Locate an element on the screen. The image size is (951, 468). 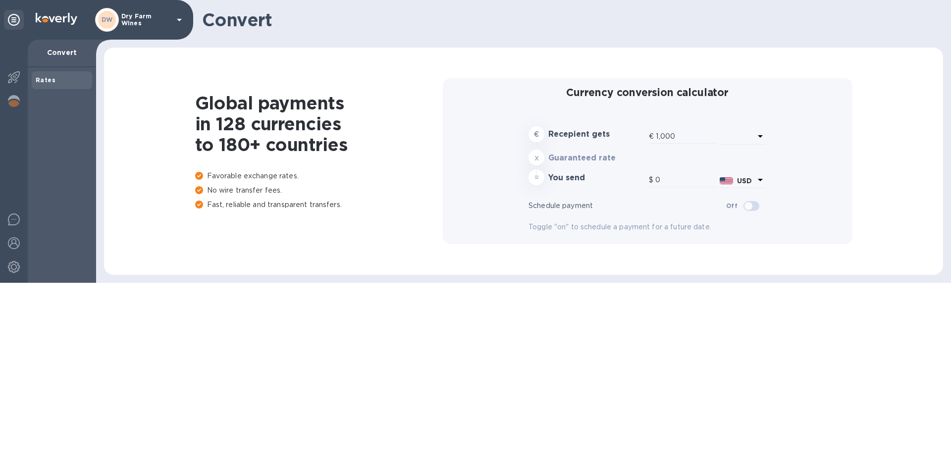
img: Logo is located at coordinates (56, 19).